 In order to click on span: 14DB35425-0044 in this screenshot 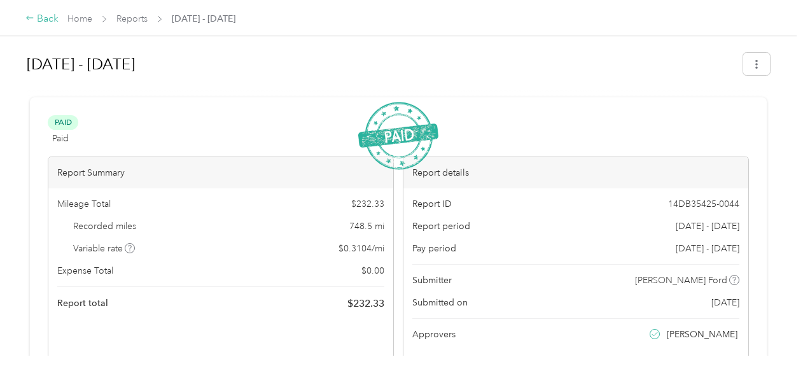, I will do `click(704, 204)`.